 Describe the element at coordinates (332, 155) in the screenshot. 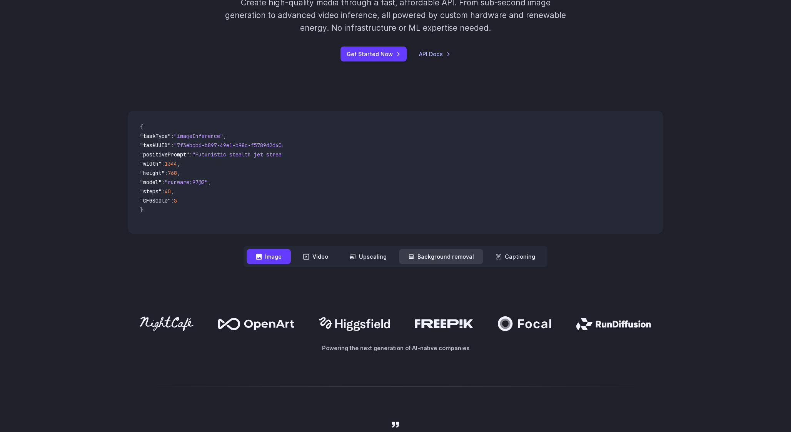

I see `span: "Futuristic stealth jet streaking through a neon-lit cityscape with glowing purple exhaust"` at that location.